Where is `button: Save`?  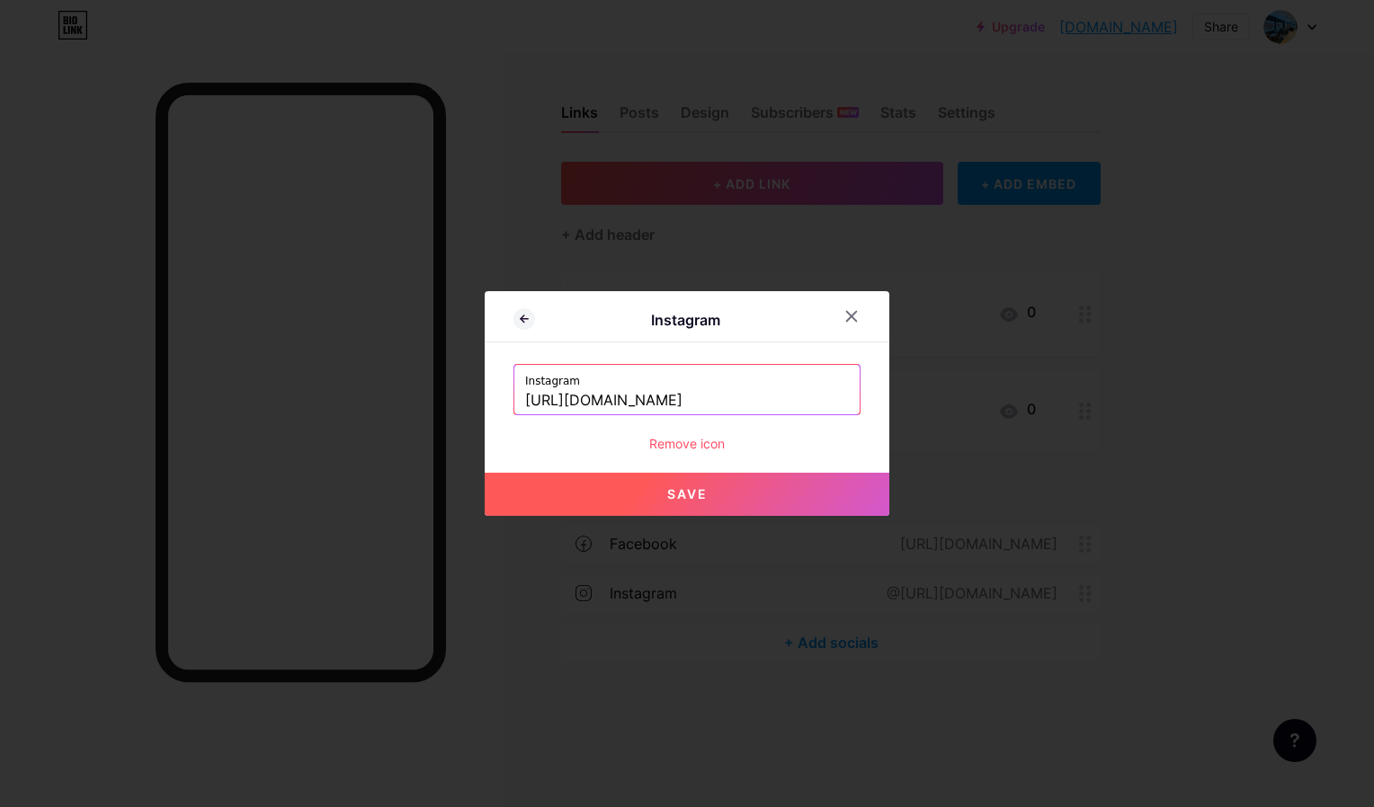
button: Save is located at coordinates (687, 494).